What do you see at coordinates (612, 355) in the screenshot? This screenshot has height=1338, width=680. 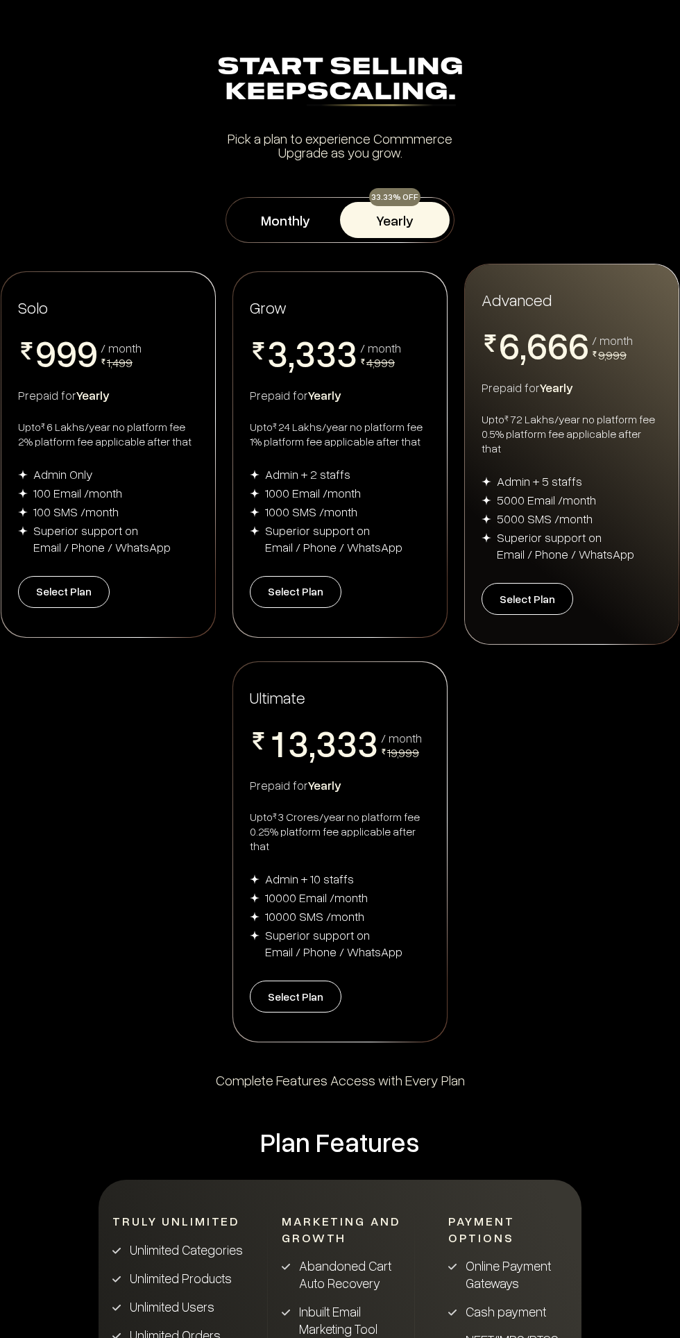 I see `span: 9,999` at bounding box center [612, 355].